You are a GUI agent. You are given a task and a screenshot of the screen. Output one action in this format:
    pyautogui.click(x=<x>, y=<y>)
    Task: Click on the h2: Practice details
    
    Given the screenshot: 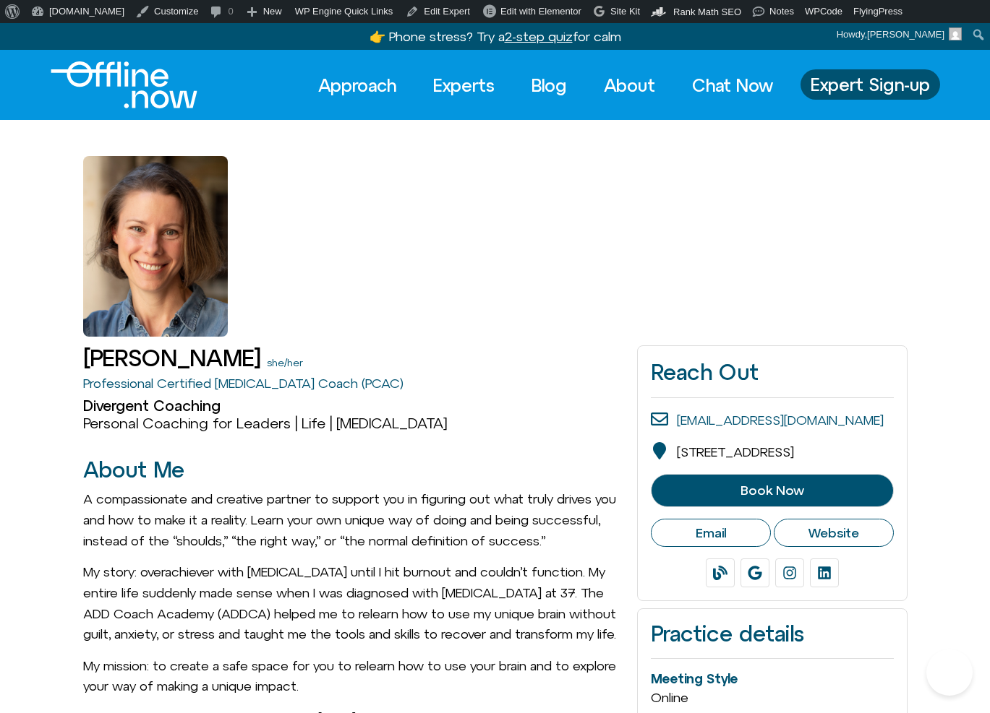 What is the action you would take?
    pyautogui.click(x=771, y=634)
    